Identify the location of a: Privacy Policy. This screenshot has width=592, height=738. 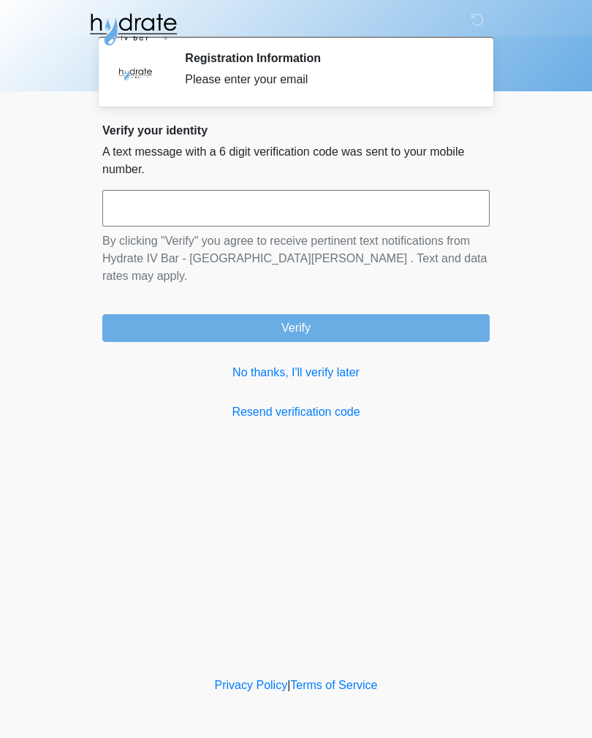
(251, 685).